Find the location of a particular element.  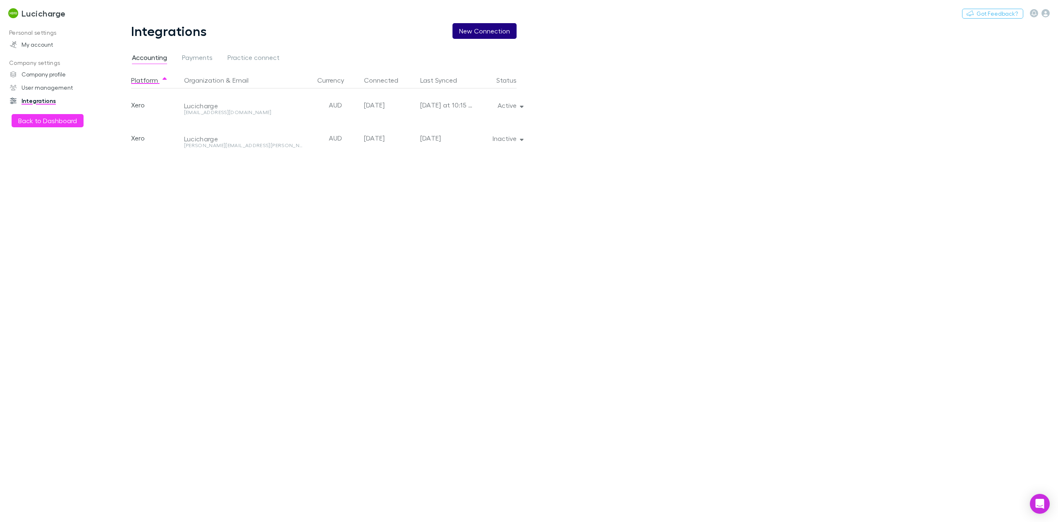

button: Currency is located at coordinates (335, 80).